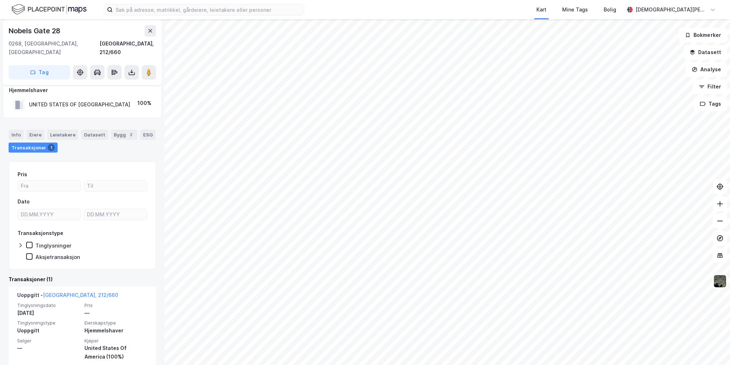  I want to click on div: Transaksjonstype, so click(40, 233).